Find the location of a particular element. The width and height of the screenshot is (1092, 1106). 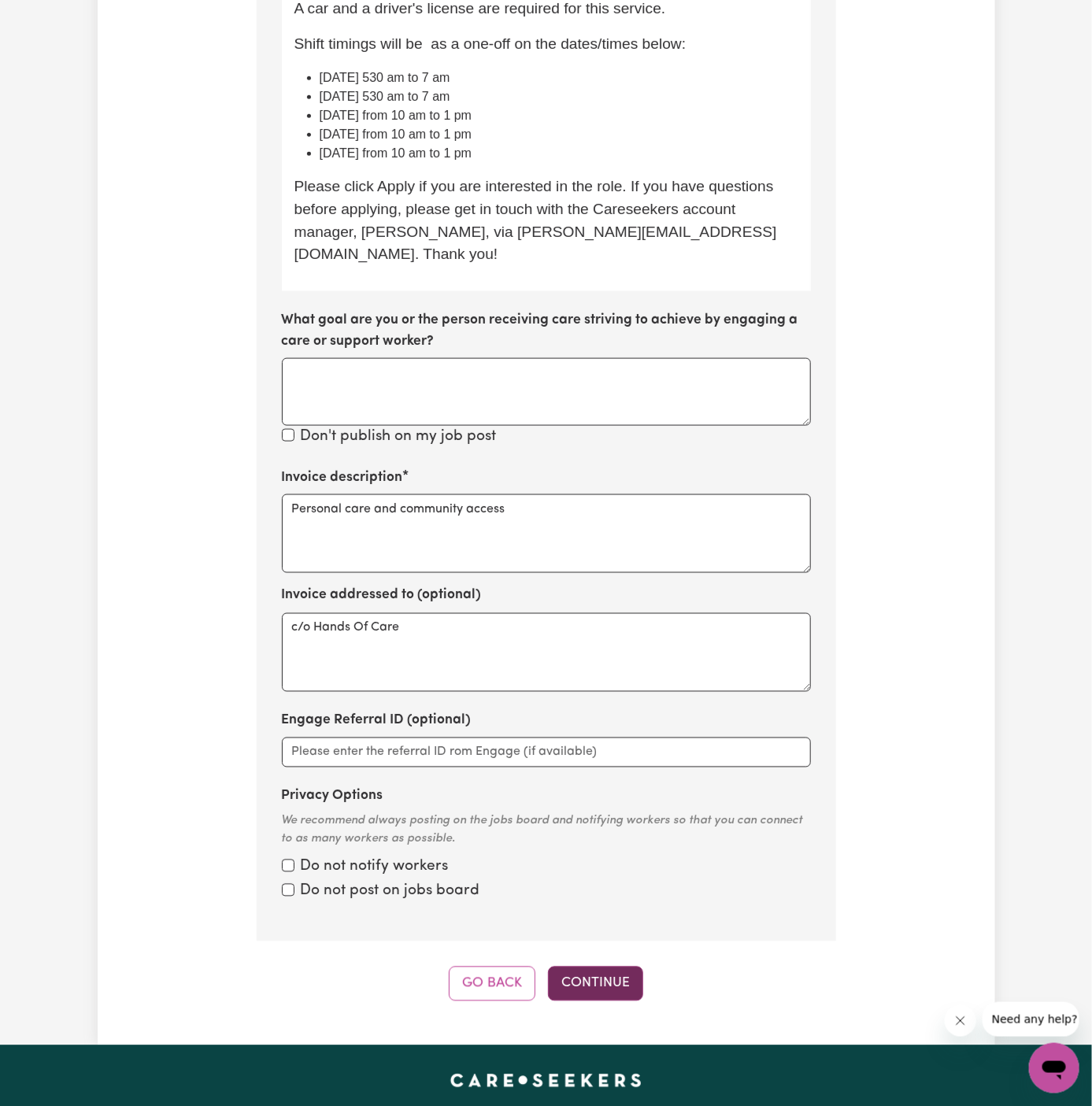

span: Please click Apply if you are interested in the role. If you have questions before applying, plea... is located at coordinates (537, 220).